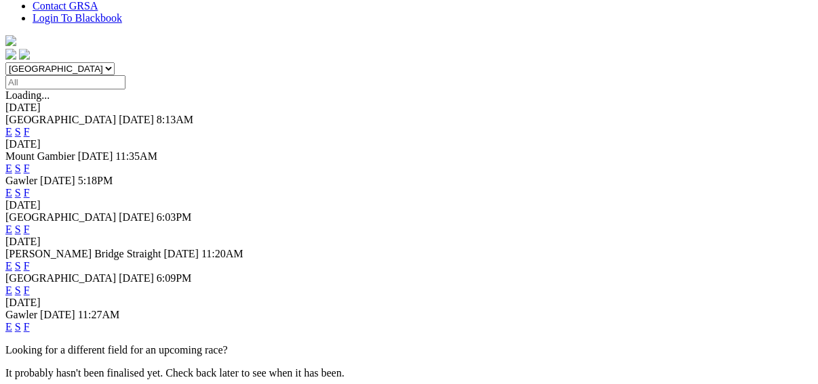 This screenshot has height=384, width=818. What do you see at coordinates (11, 54) in the screenshot?
I see `img: facebook.svg` at bounding box center [11, 54].